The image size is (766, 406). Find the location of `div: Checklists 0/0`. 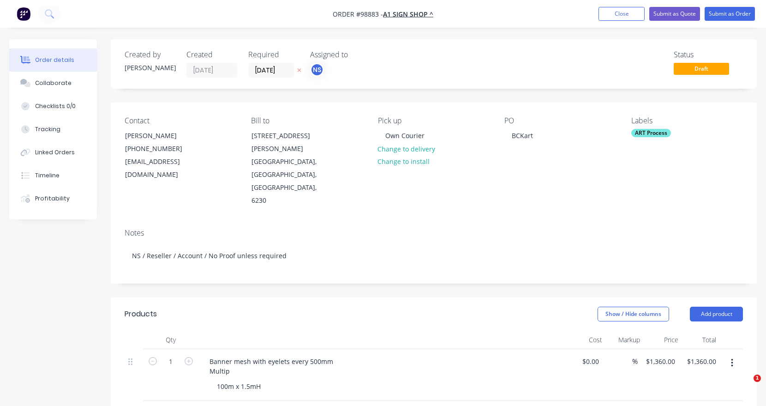

div: Checklists 0/0 is located at coordinates (55, 106).